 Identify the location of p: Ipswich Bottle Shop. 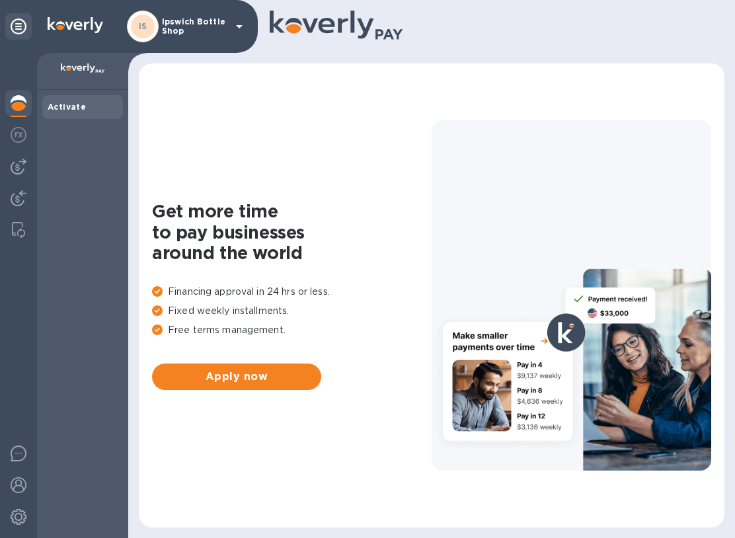
(195, 26).